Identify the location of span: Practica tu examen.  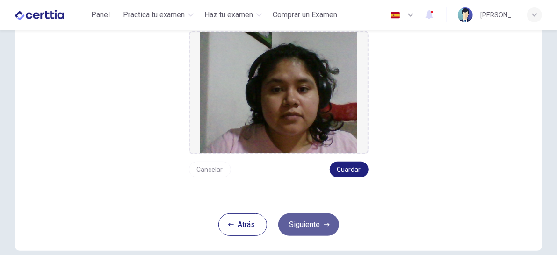
(154, 15).